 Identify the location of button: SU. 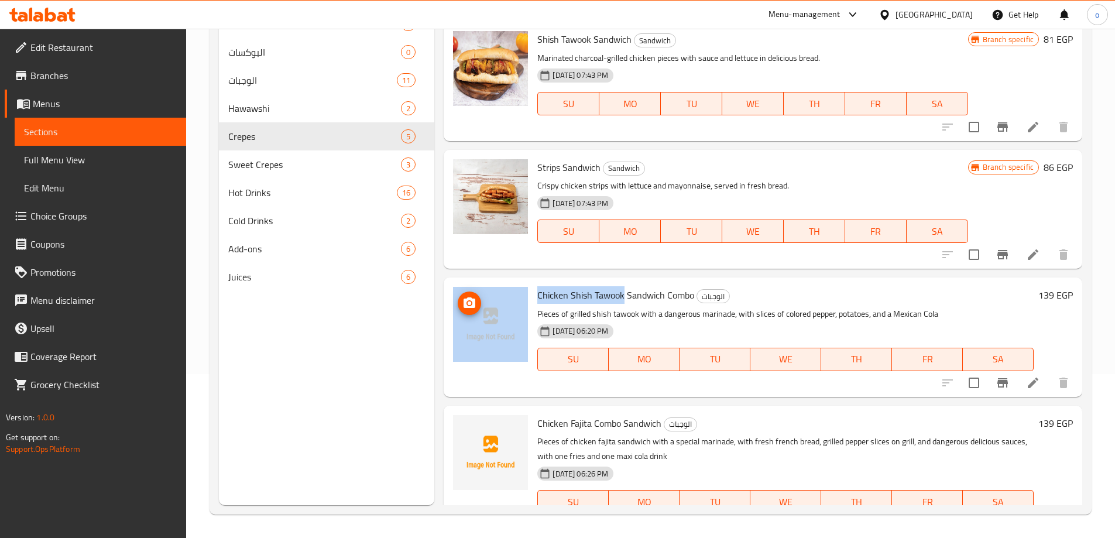
(568, 104).